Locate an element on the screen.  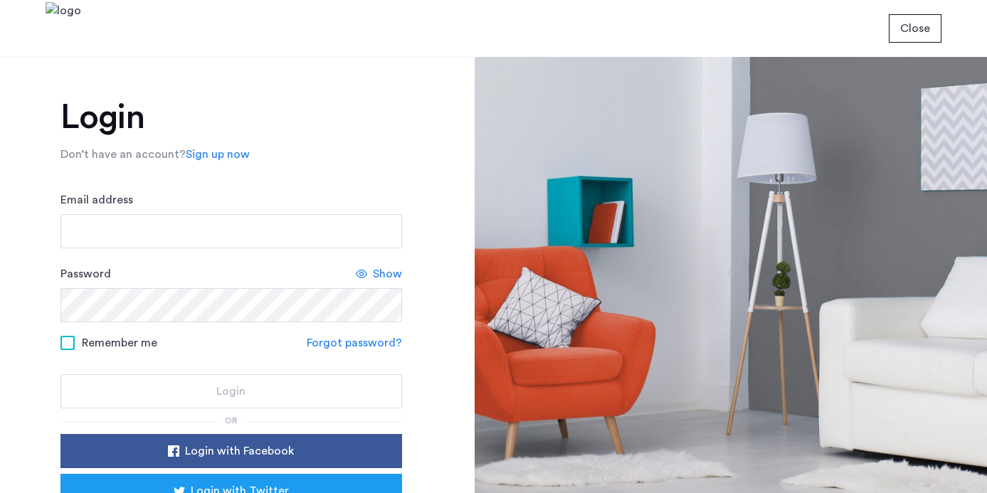
span: Remember me is located at coordinates (120, 343).